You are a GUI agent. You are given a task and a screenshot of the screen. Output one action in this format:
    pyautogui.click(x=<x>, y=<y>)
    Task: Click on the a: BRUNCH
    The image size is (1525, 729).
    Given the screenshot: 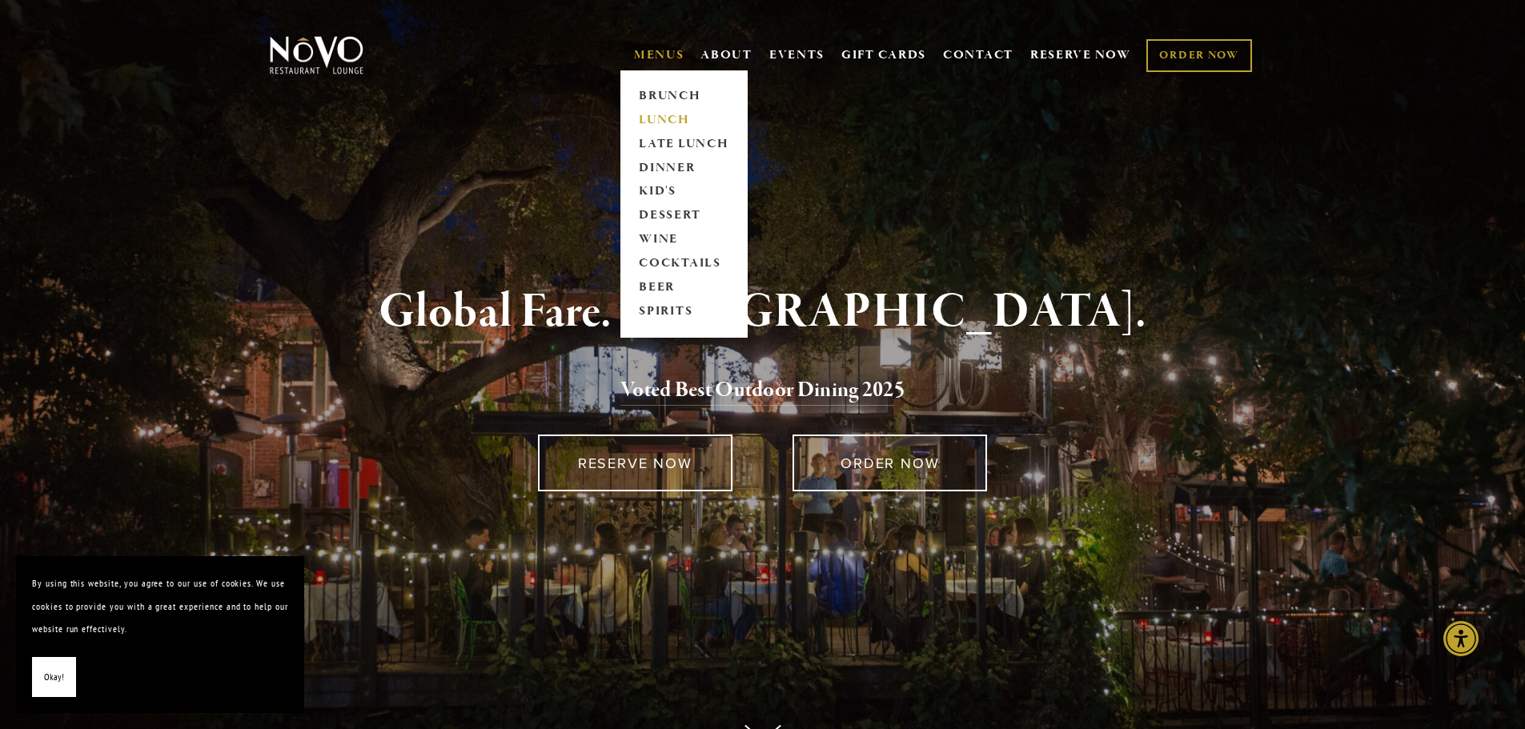 What is the action you would take?
    pyautogui.click(x=684, y=96)
    